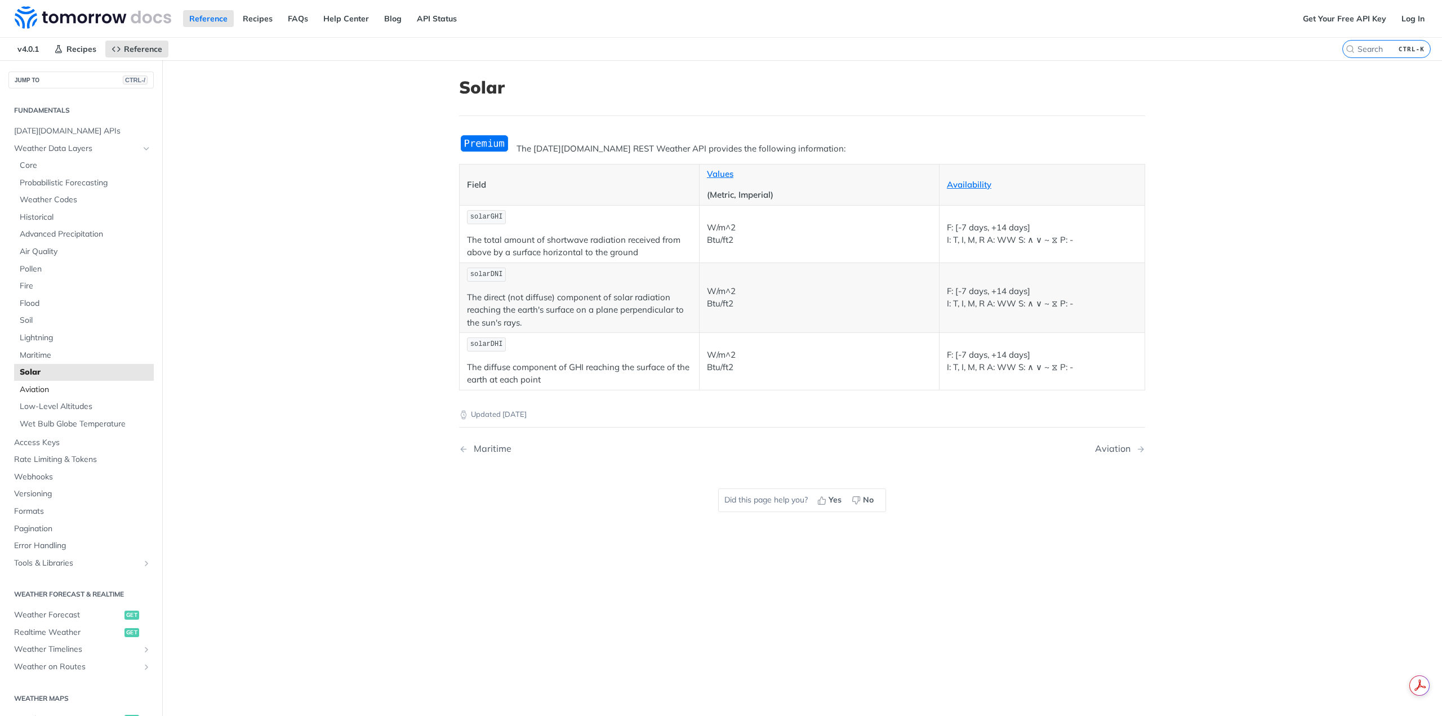 The width and height of the screenshot is (1442, 716). I want to click on button: Yes, so click(830, 500).